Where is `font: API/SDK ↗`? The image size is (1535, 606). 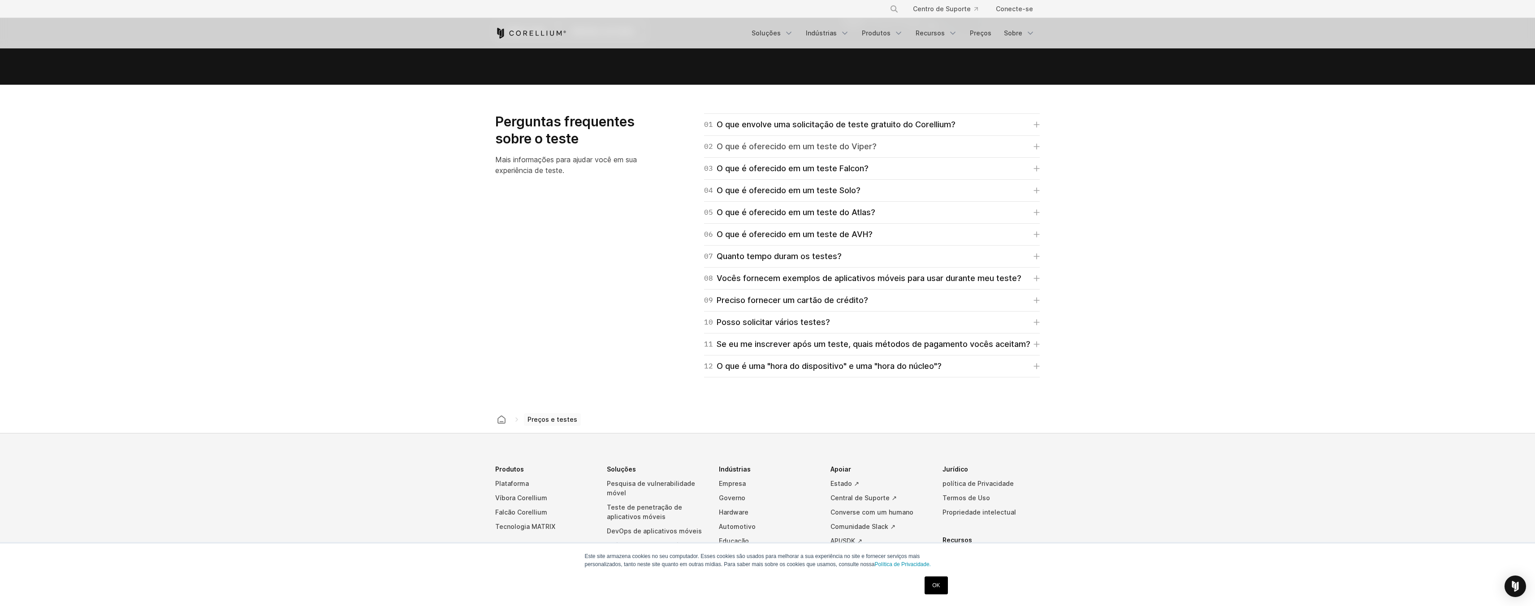 font: API/SDK ↗ is located at coordinates (846, 540).